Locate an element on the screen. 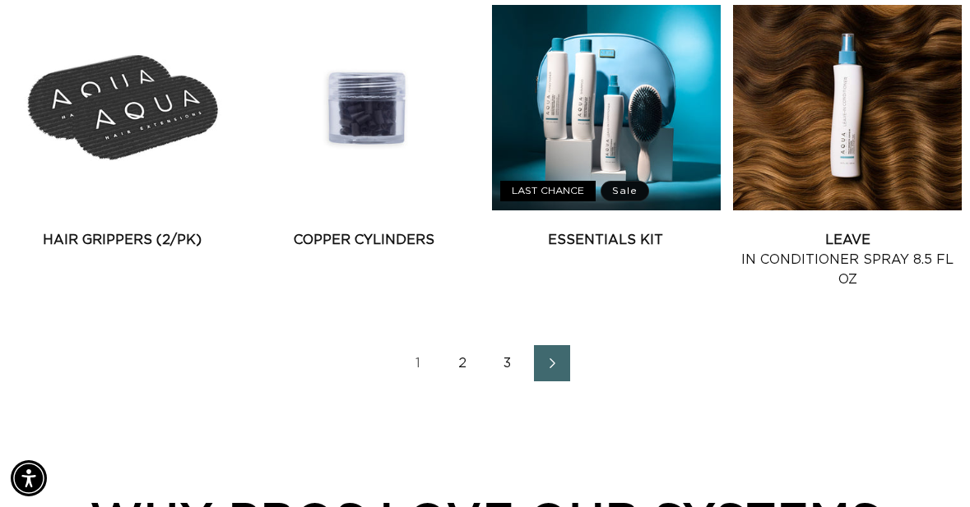 This screenshot has width=970, height=507. a: Leave In Conditioner Spray 8.5 fl oz is located at coordinates (847, 260).